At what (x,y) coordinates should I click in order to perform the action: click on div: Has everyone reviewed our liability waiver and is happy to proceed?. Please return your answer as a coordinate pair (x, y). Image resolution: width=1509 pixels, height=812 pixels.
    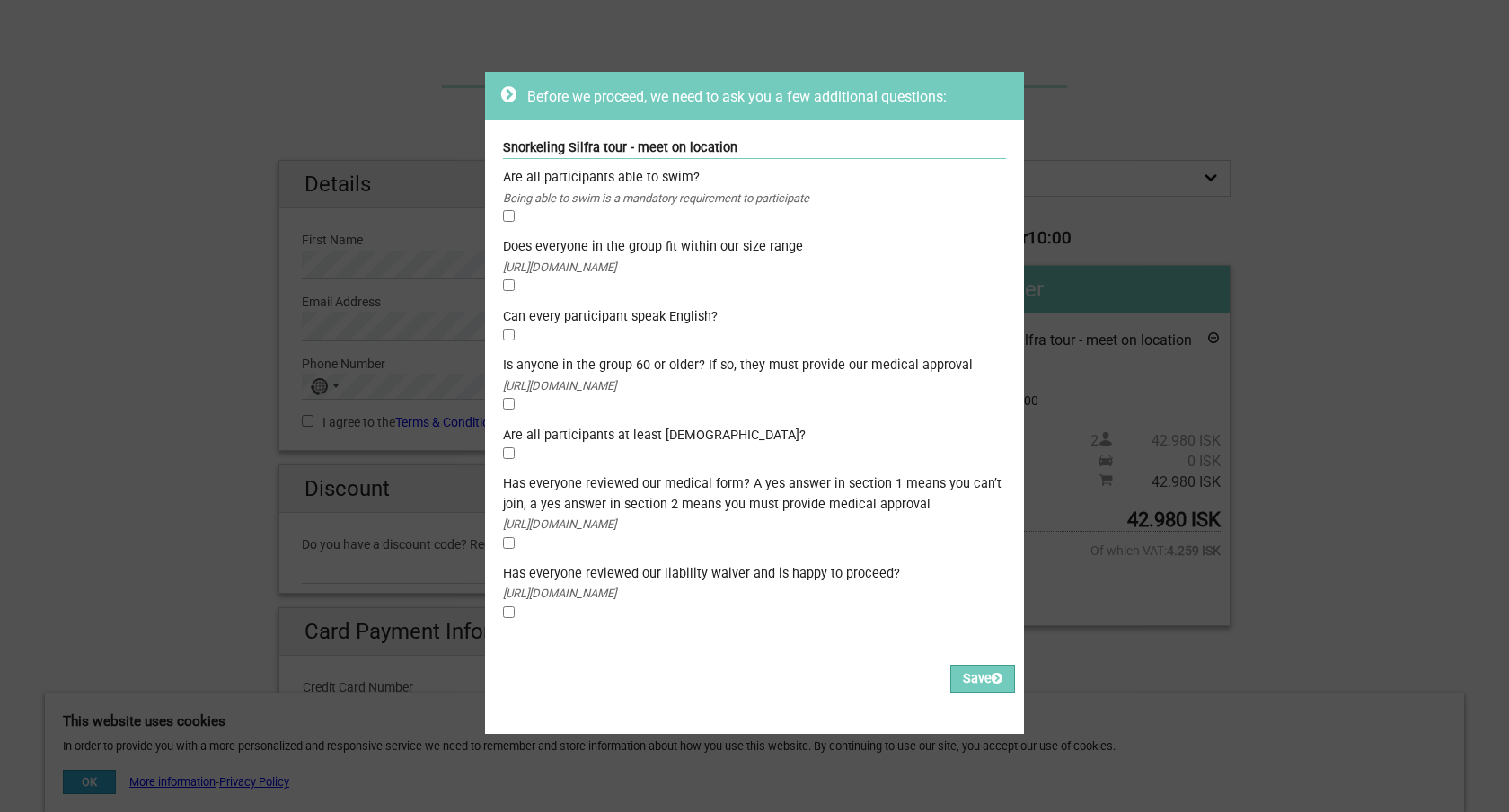
    Looking at the image, I should click on (755, 574).